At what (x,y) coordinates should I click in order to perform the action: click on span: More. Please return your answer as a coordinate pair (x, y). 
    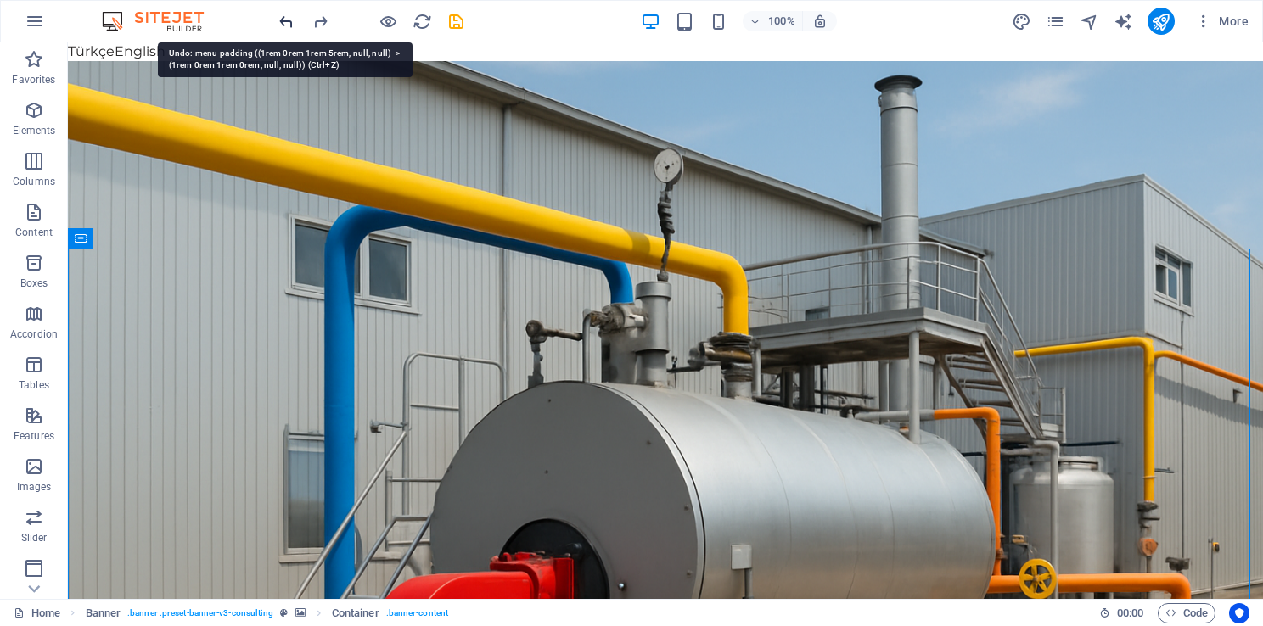
    Looking at the image, I should click on (1221, 21).